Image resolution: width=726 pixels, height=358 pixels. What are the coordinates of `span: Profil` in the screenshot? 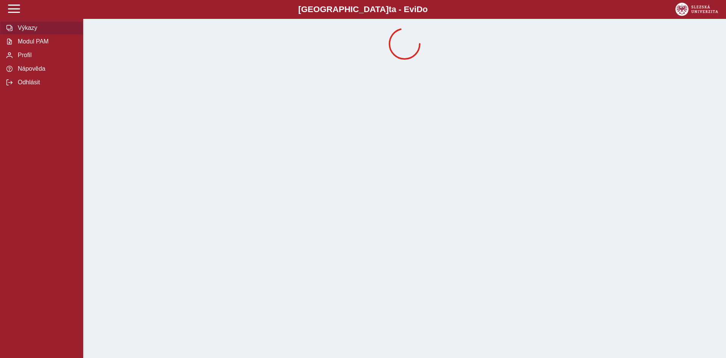 It's located at (46, 55).